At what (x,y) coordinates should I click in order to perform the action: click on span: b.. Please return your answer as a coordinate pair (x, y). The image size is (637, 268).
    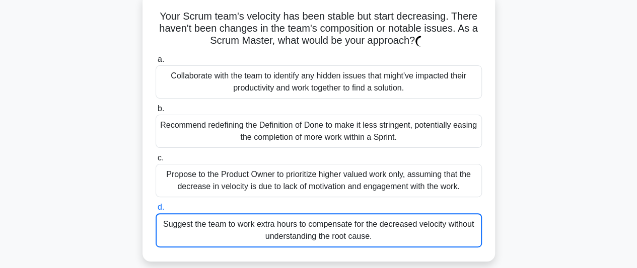
    Looking at the image, I should click on (161, 108).